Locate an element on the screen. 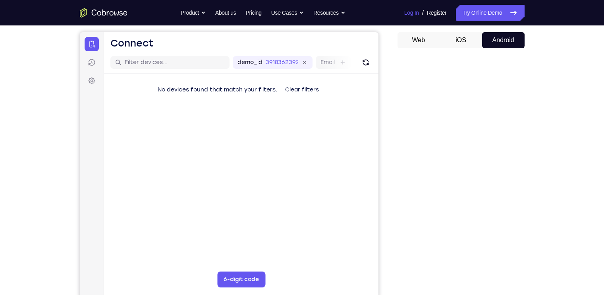 Image resolution: width=604 pixels, height=295 pixels. button: Product is located at coordinates (193, 13).